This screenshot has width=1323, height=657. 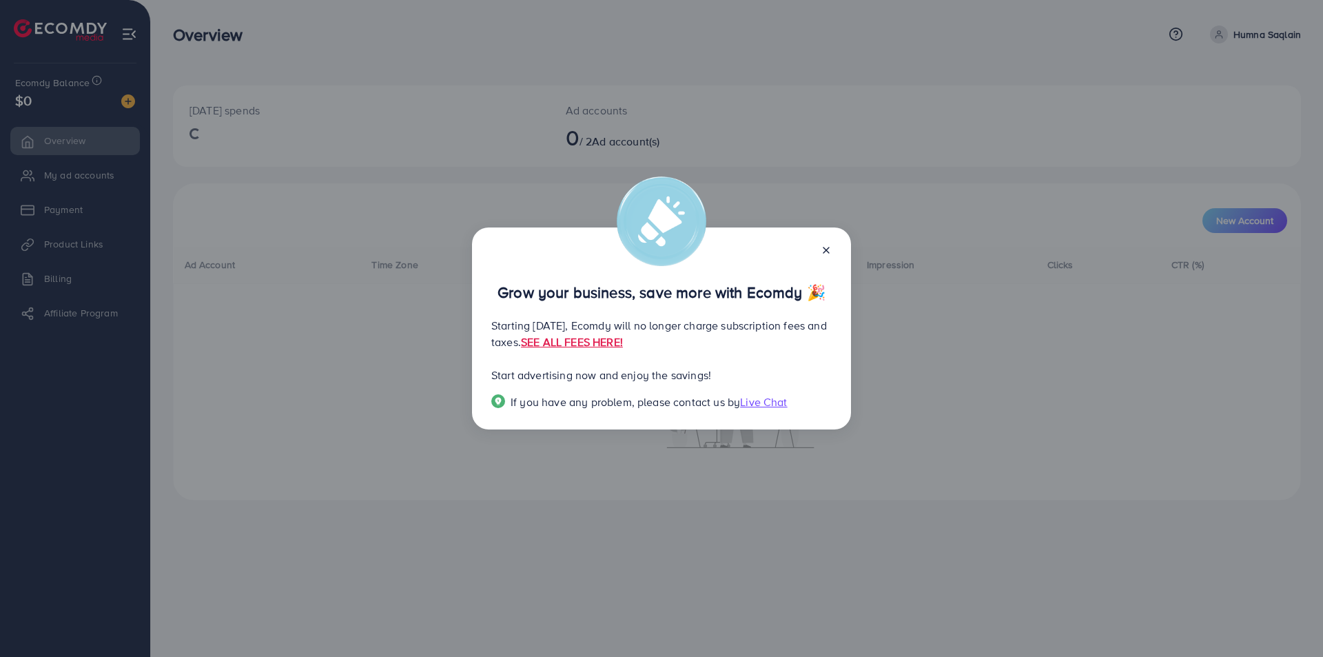 I want to click on span: Live Chat, so click(x=764, y=402).